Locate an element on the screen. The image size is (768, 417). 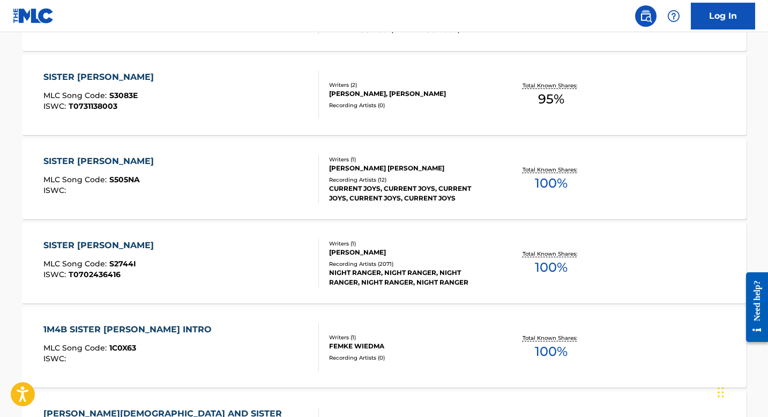
div: CURRENT JOYS, CURRENT JOYS, CURRENT JOYS, CURRENT JOYS, CURRENT JOYS is located at coordinates (410, 194).